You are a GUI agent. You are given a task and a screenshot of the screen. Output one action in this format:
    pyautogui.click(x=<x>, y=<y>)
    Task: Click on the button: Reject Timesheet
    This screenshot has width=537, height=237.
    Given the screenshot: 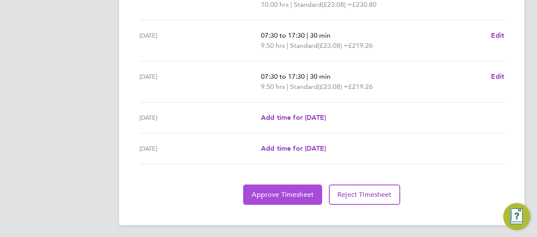 What is the action you would take?
    pyautogui.click(x=365, y=194)
    